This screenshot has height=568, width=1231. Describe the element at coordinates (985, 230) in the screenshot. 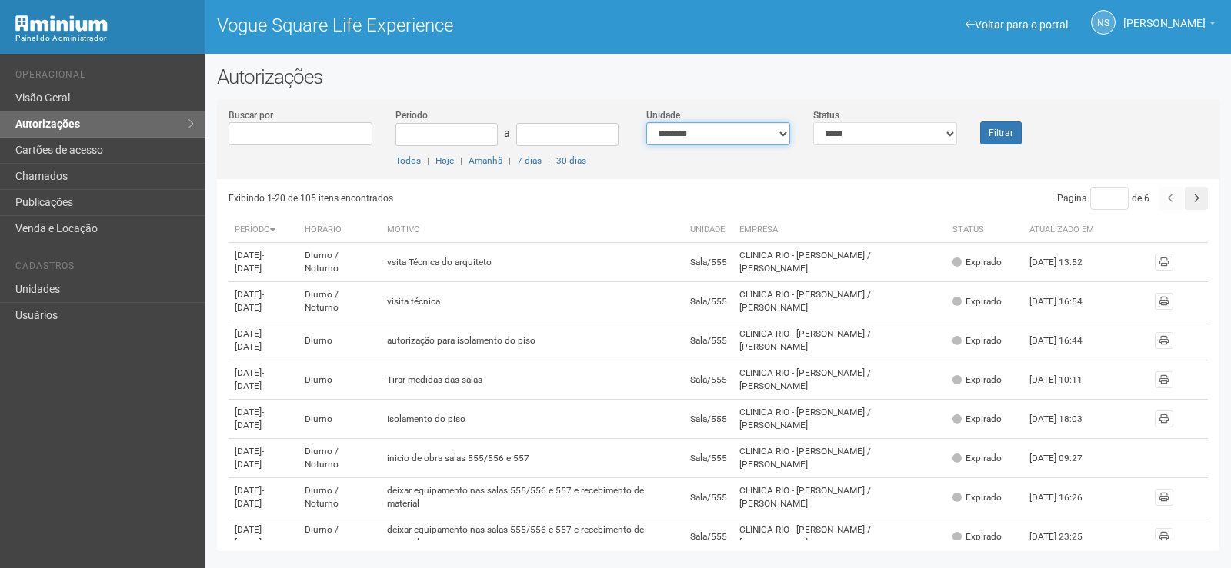

I see `th: Status` at that location.